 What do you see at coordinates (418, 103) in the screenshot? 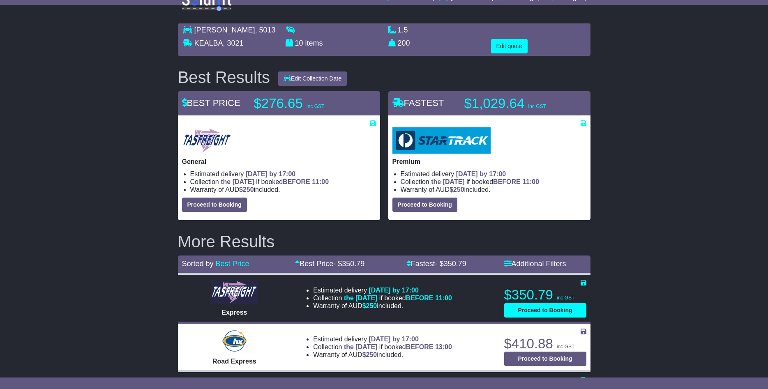
I see `span: FASTEST` at bounding box center [418, 103].